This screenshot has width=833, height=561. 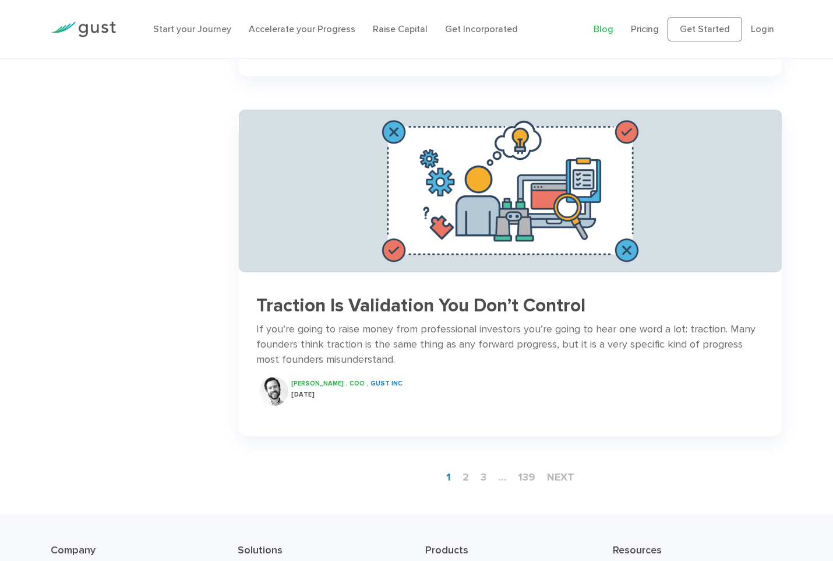 What do you see at coordinates (763, 29) in the screenshot?
I see `a: Login` at bounding box center [763, 29].